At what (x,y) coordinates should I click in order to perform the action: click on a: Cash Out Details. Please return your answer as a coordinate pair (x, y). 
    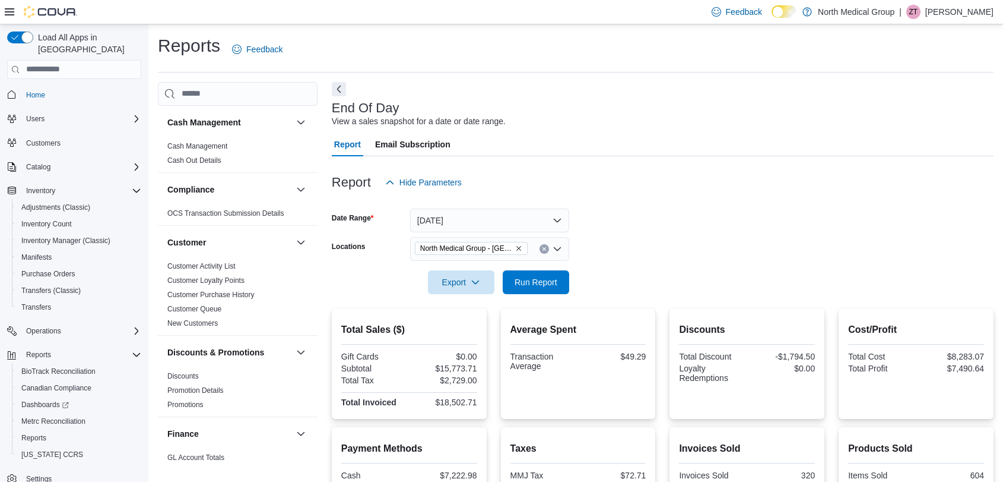
    Looking at the image, I should click on (194, 160).